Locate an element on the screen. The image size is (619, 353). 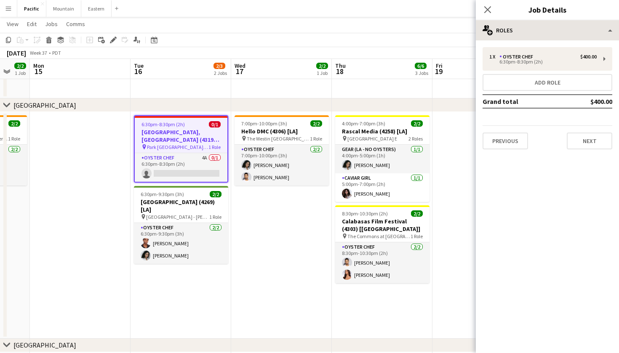
a: View is located at coordinates (13, 24).